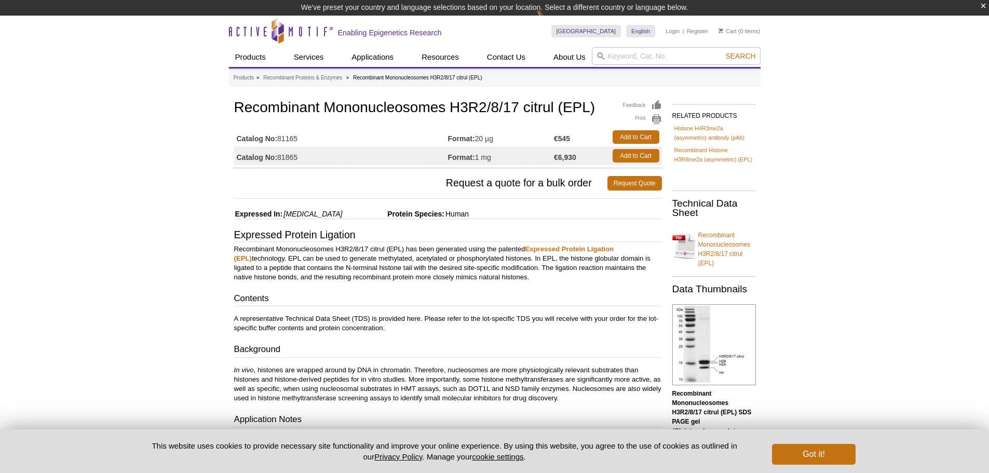  What do you see at coordinates (341, 137) in the screenshot?
I see `td: 81165` at bounding box center [341, 137].